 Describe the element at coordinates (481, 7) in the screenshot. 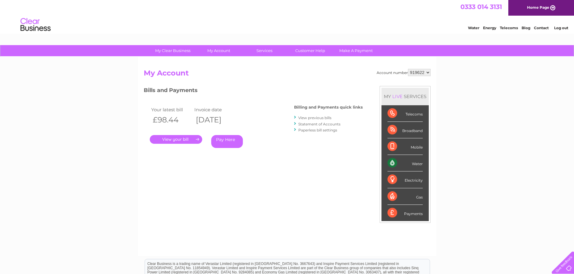

I see `span: 0333 014 3131` at that location.